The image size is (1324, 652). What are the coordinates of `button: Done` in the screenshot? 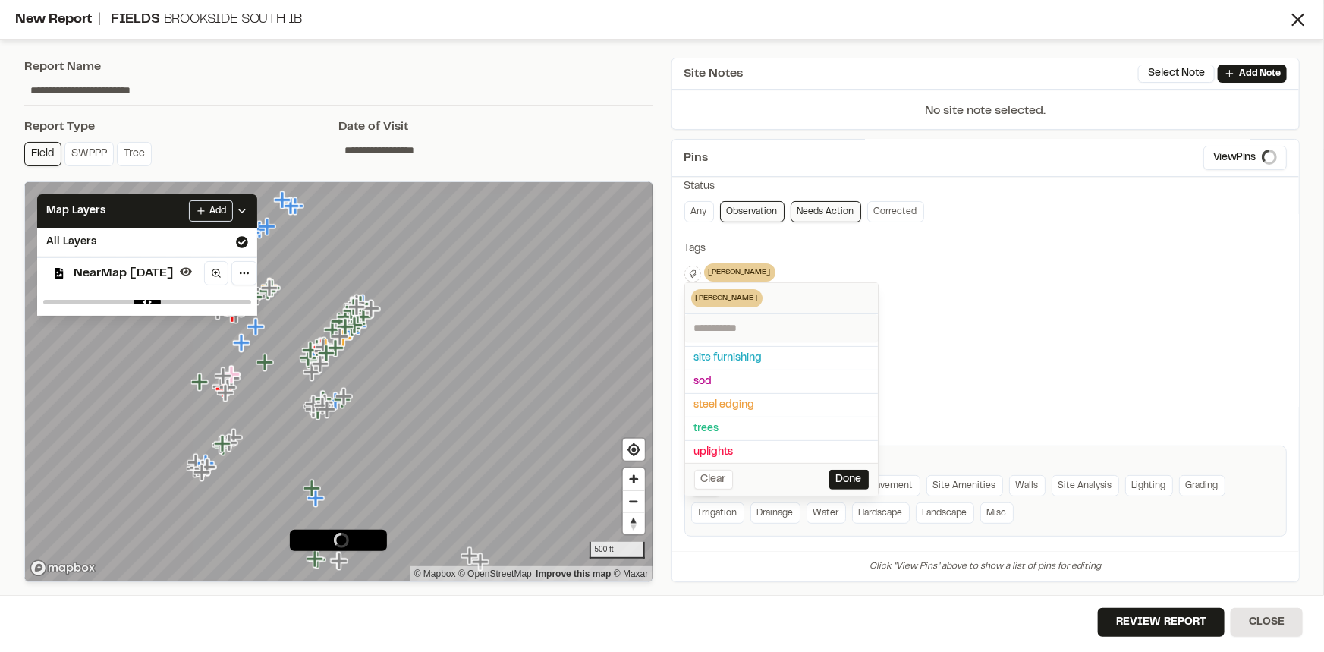 It's located at (849, 480).